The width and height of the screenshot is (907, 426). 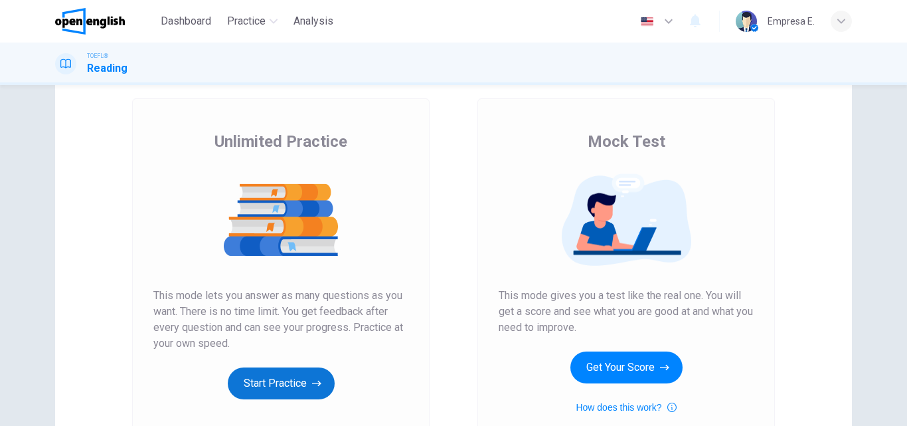 What do you see at coordinates (747, 21) in the screenshot?
I see `img: Profile picture` at bounding box center [747, 21].